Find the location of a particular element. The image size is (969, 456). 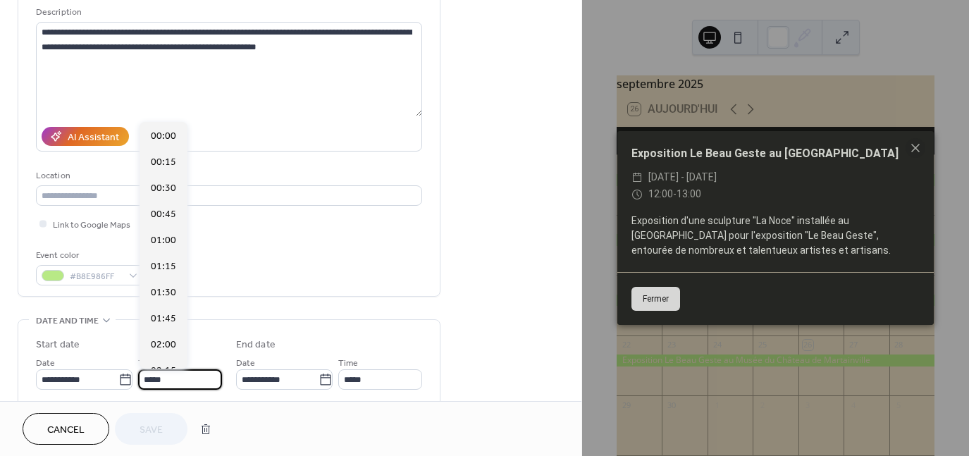

span: Date and time is located at coordinates (67, 321).